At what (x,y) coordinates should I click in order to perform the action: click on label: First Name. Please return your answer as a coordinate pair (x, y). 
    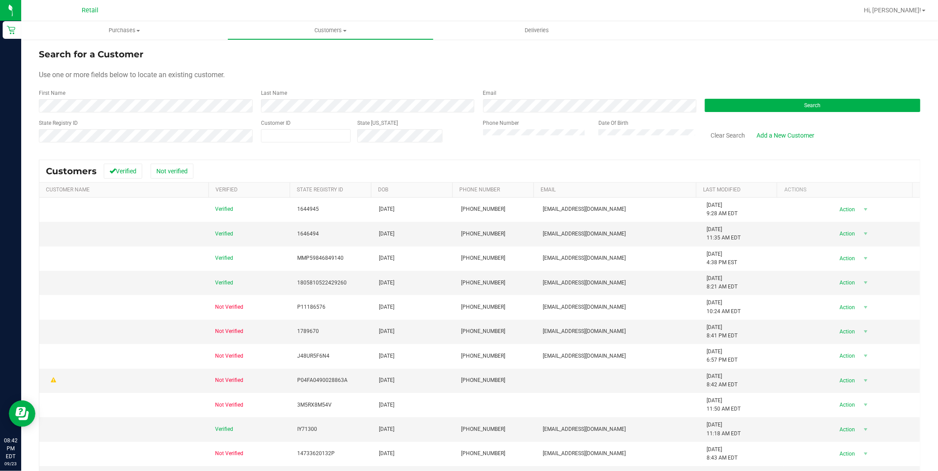
    Looking at the image, I should click on (52, 93).